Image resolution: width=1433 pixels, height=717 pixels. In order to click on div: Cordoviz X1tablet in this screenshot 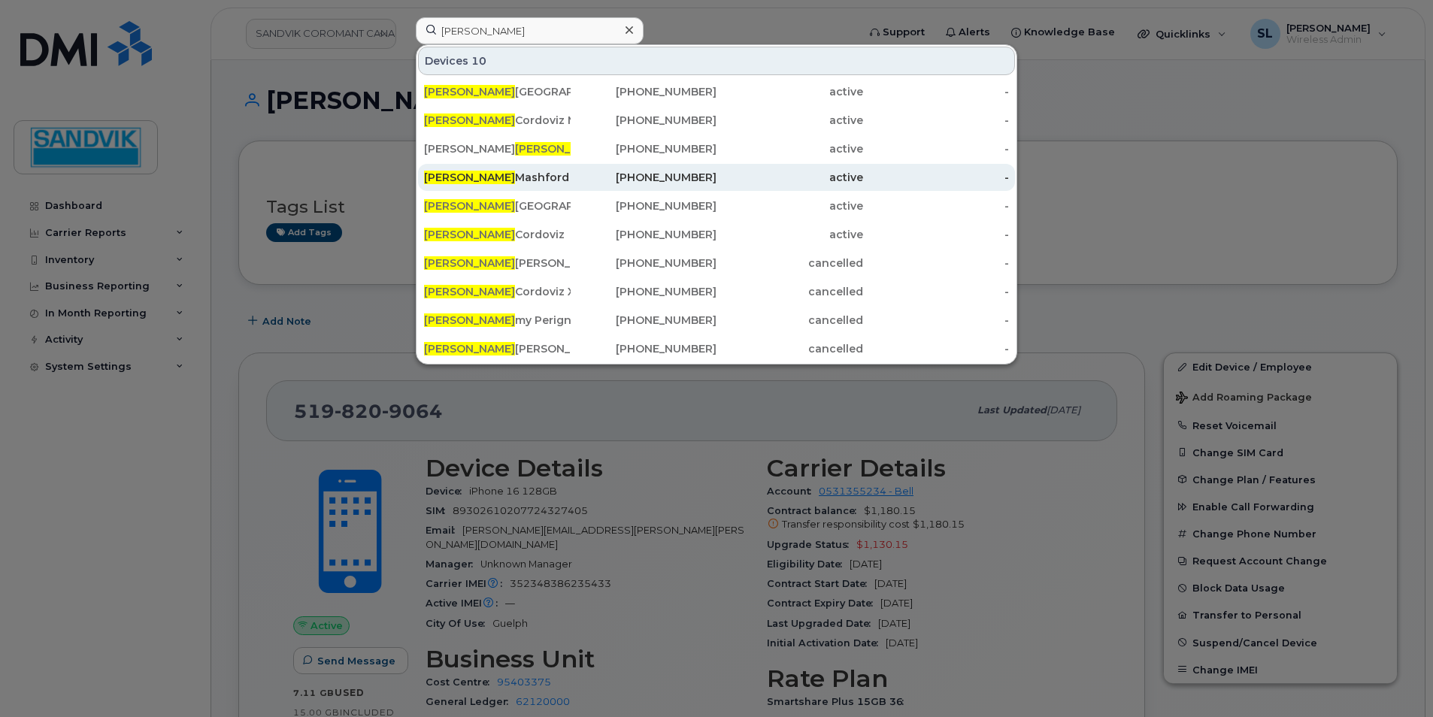, I will do `click(497, 292)`.